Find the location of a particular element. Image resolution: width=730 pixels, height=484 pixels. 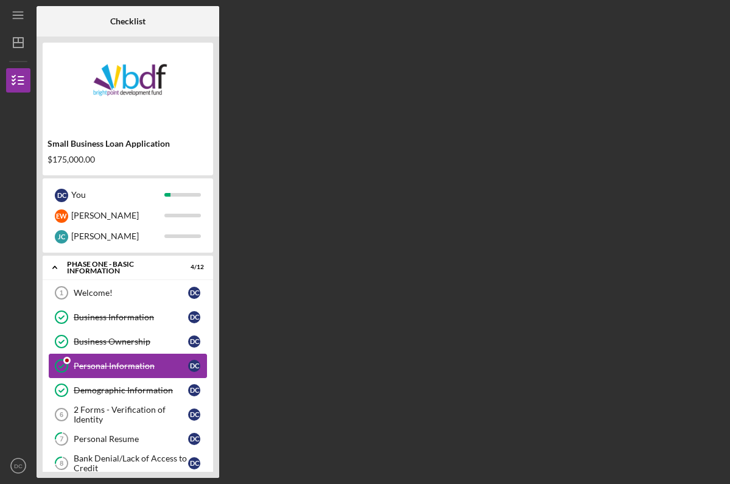

div: Welcome! is located at coordinates (131, 293).